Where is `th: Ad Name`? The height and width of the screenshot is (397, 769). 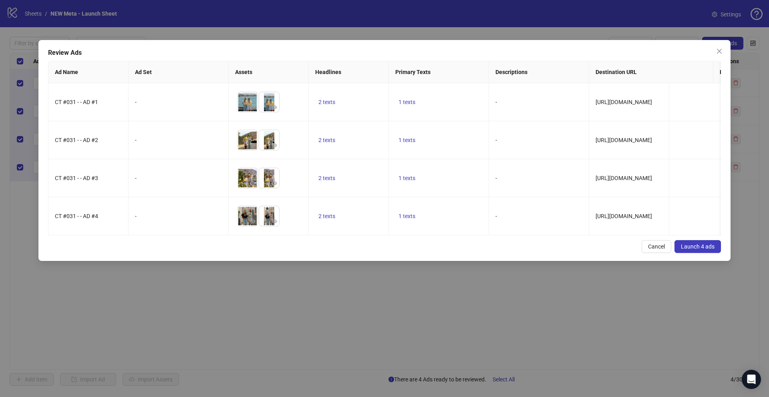 th: Ad Name is located at coordinates (89, 72).